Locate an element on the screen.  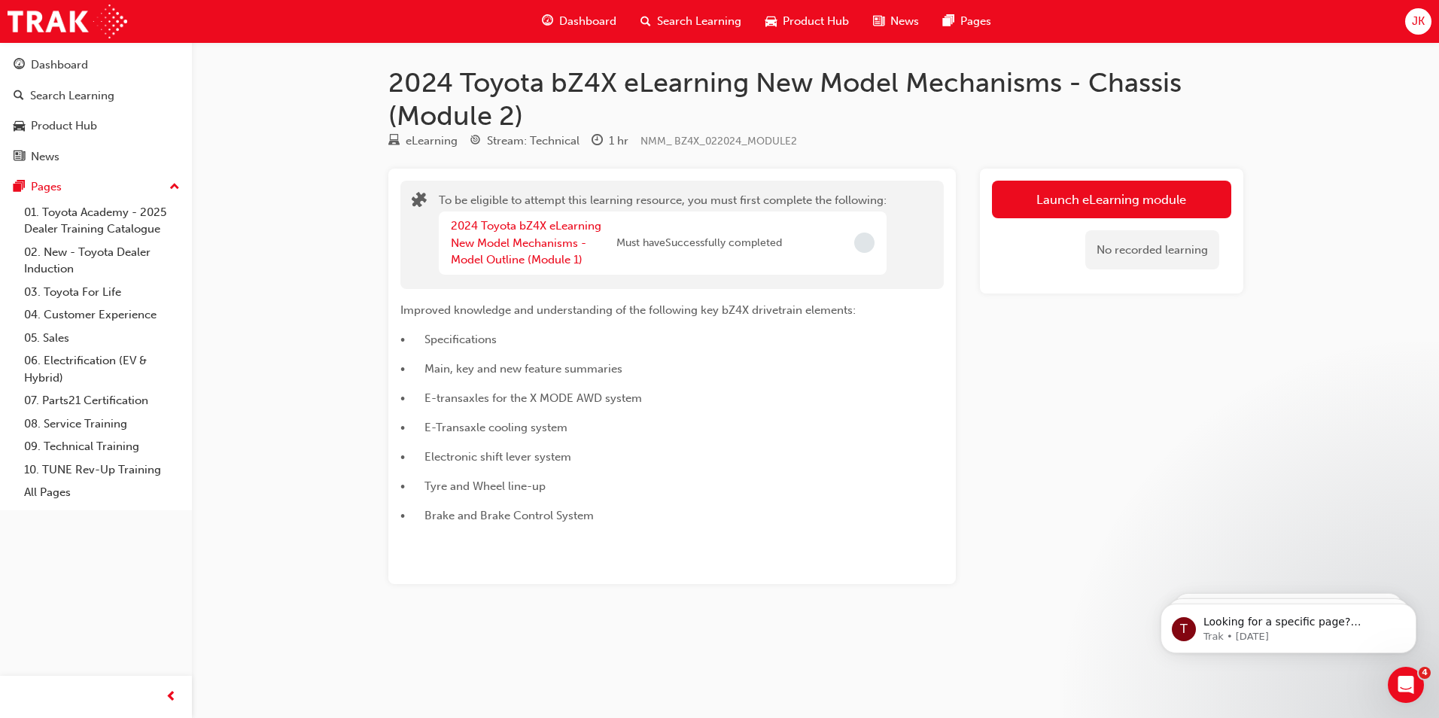
span: • Electronic shift lever system is located at coordinates (485, 457).